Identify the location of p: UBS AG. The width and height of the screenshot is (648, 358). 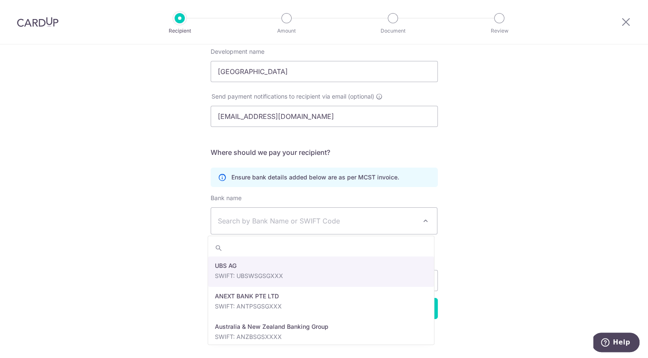
(321, 266).